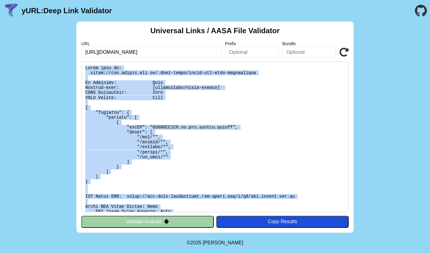  What do you see at coordinates (166, 222) in the screenshot?
I see `img: droidIcon.svg` at bounding box center [166, 222].